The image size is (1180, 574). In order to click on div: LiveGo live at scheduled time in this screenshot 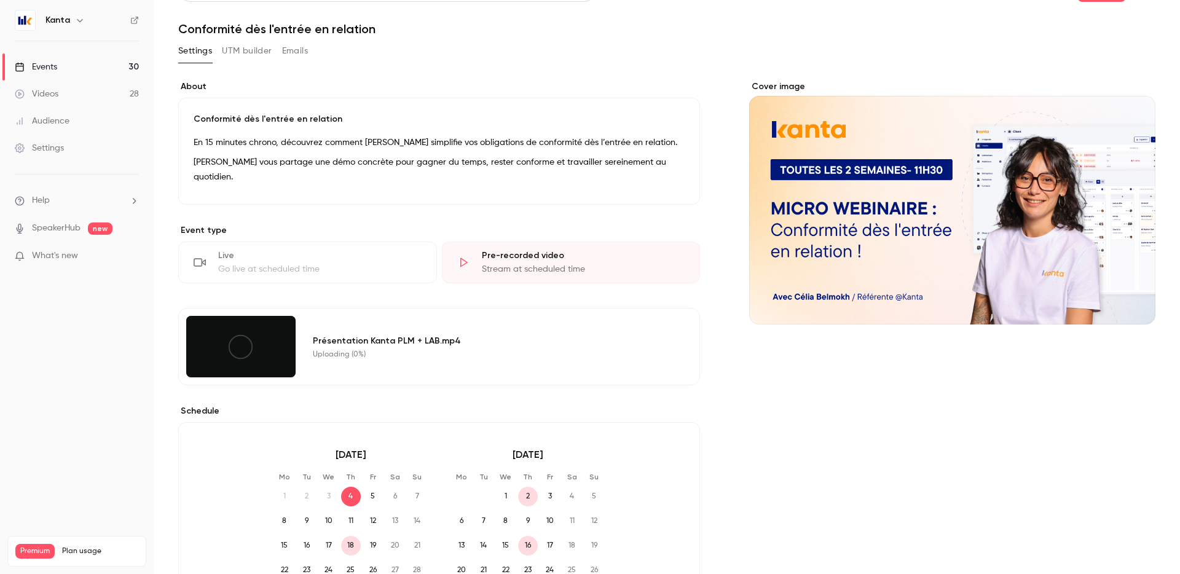, I will do `click(307, 263)`.